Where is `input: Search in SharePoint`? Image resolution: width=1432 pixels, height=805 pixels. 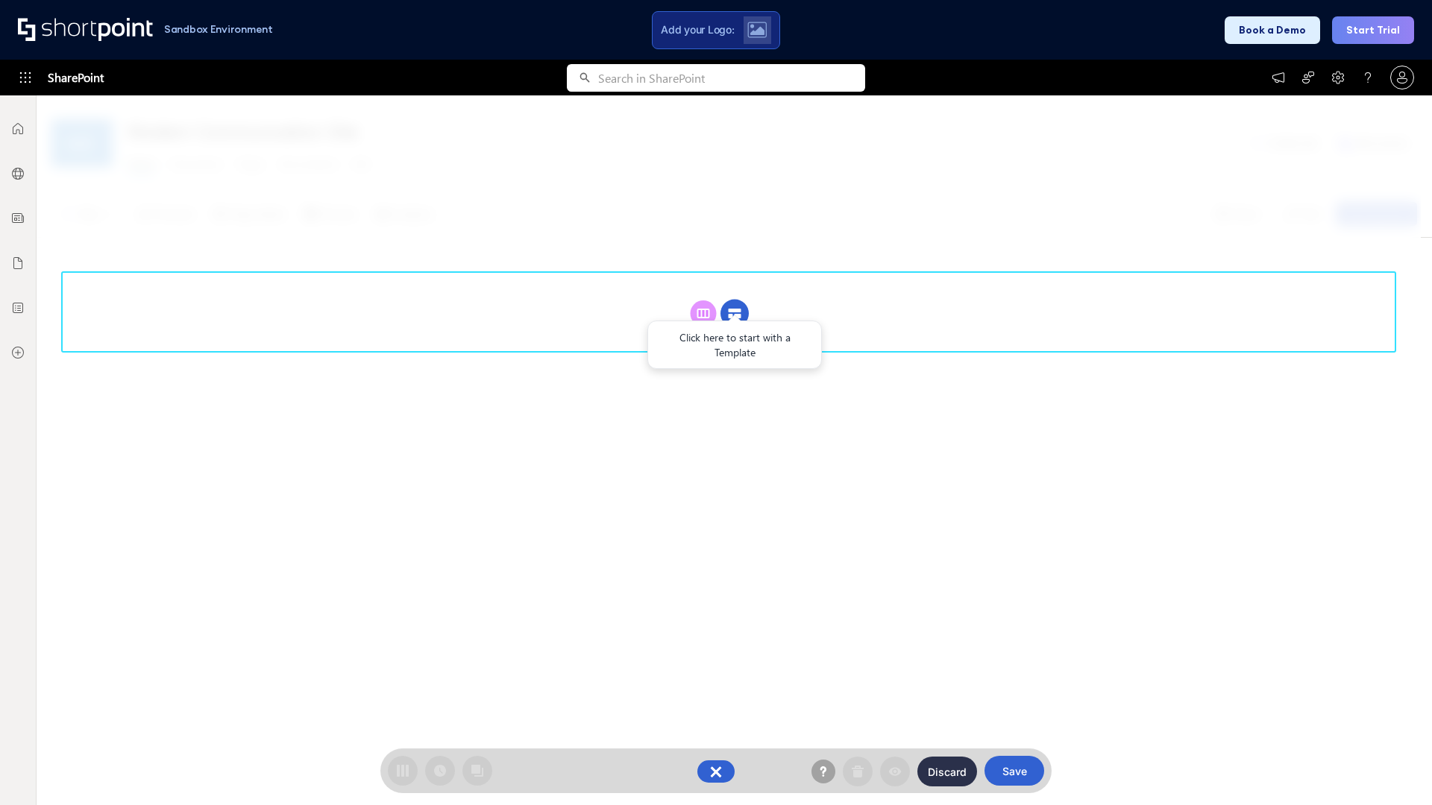 input: Search in SharePoint is located at coordinates (732, 78).